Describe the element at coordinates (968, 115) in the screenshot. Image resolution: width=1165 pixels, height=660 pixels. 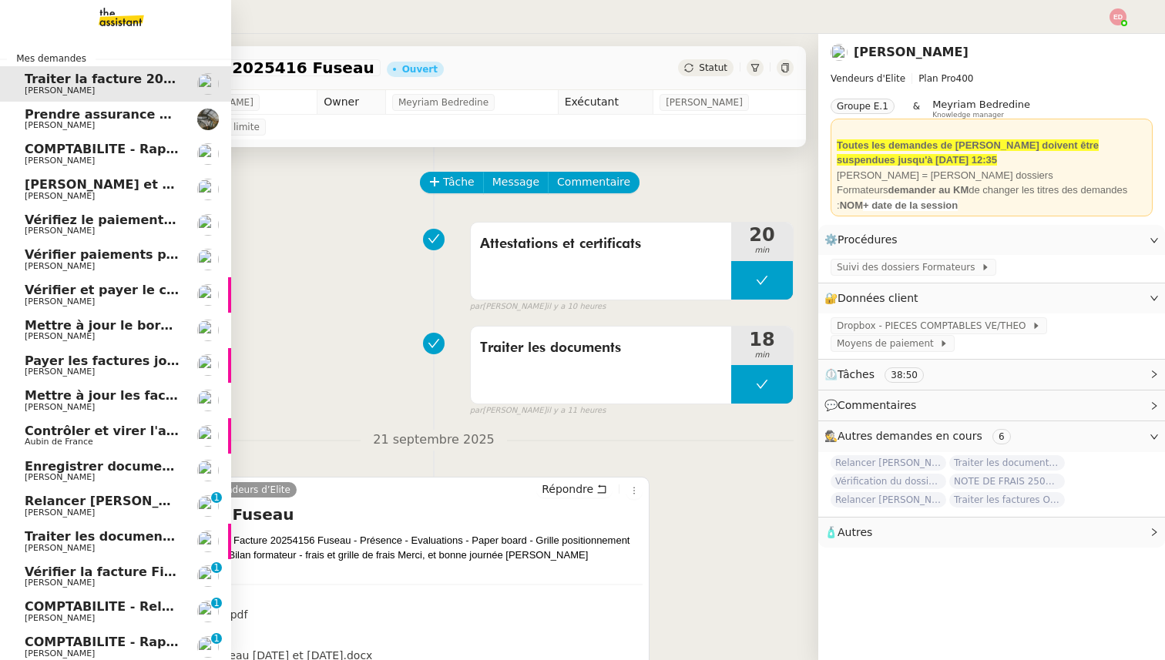
I see `span: Knowledge manager` at that location.